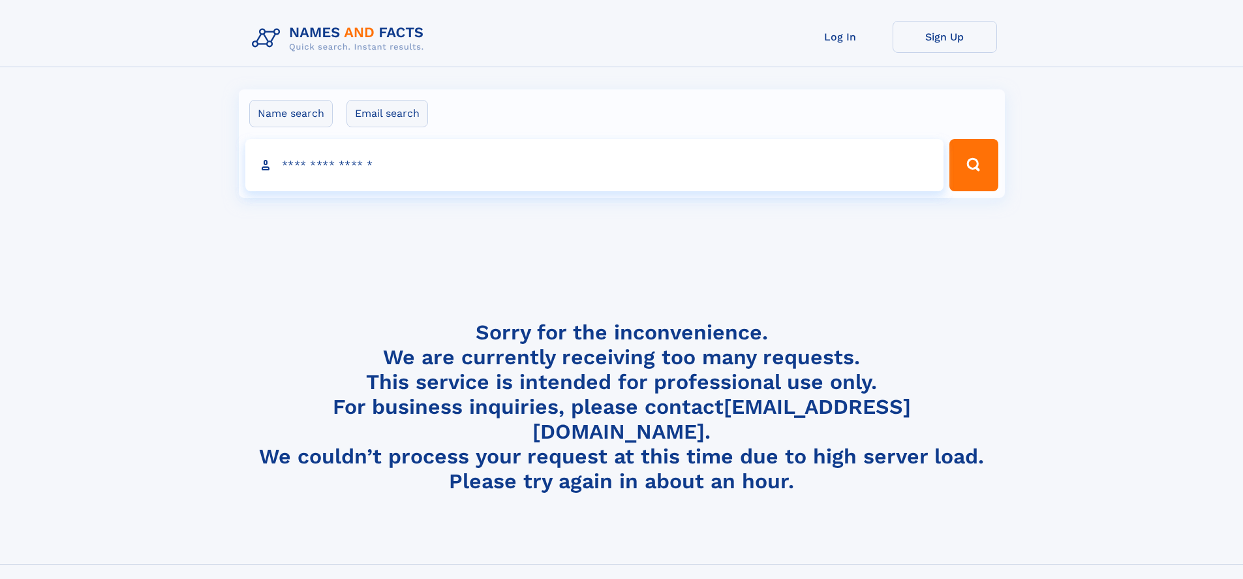  Describe the element at coordinates (594, 165) in the screenshot. I see `input: search input` at that location.